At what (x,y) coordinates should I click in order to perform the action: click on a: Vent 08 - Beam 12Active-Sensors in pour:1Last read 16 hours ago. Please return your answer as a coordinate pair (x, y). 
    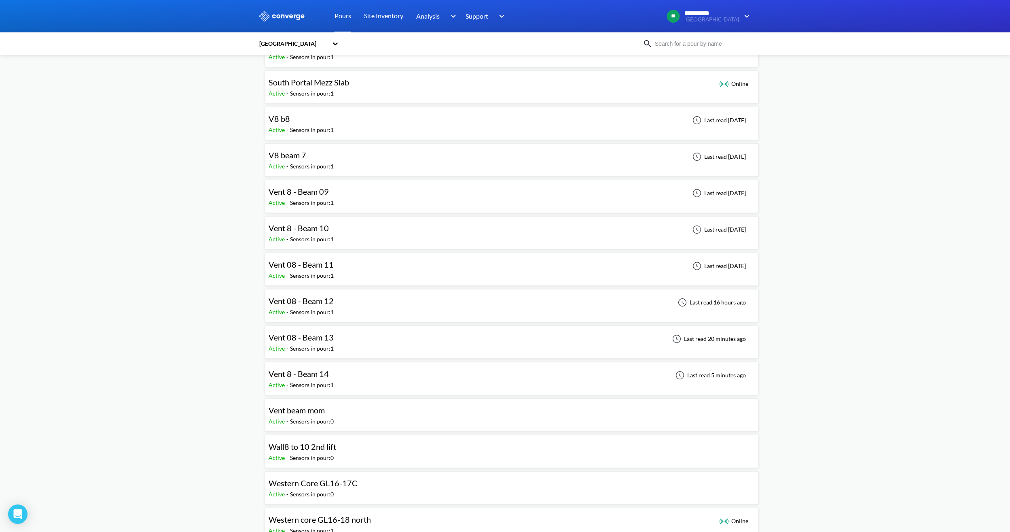
    Looking at the image, I should click on (512, 301).